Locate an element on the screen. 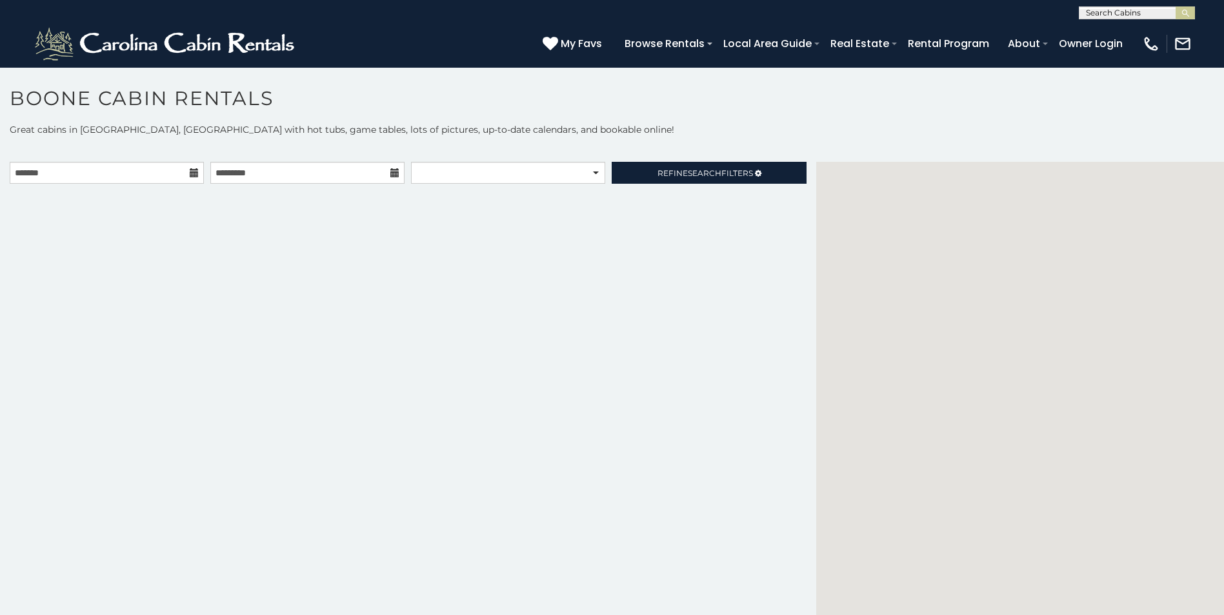  a: RefineSearchFilters is located at coordinates (708, 173).